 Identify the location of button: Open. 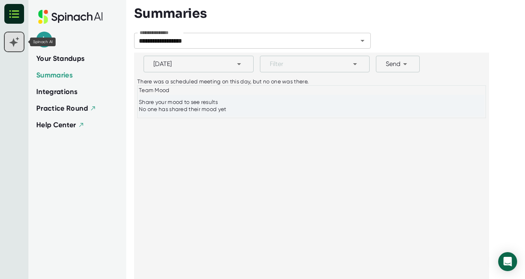
(363, 41).